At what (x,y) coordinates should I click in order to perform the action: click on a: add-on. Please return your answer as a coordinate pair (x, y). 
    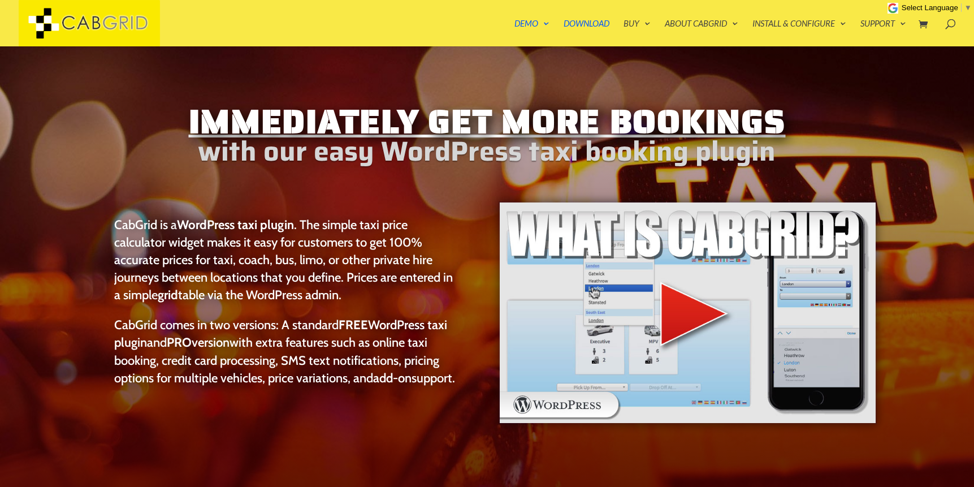
    Looking at the image, I should click on (392, 378).